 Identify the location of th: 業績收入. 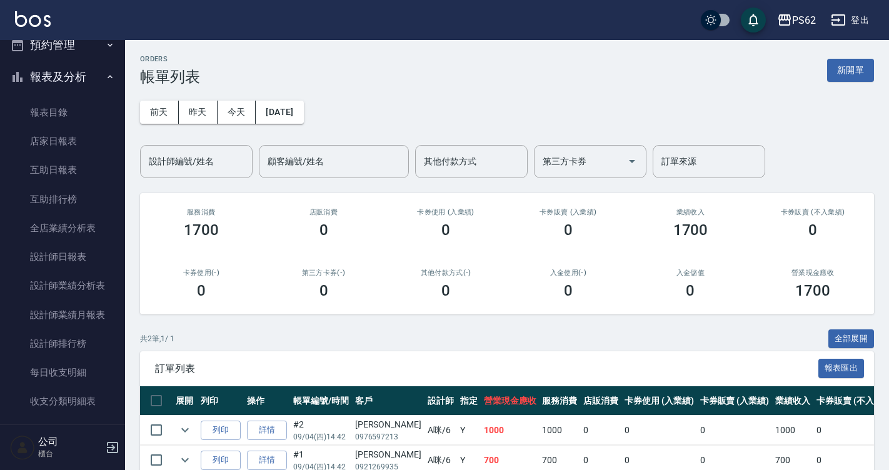
(793, 401).